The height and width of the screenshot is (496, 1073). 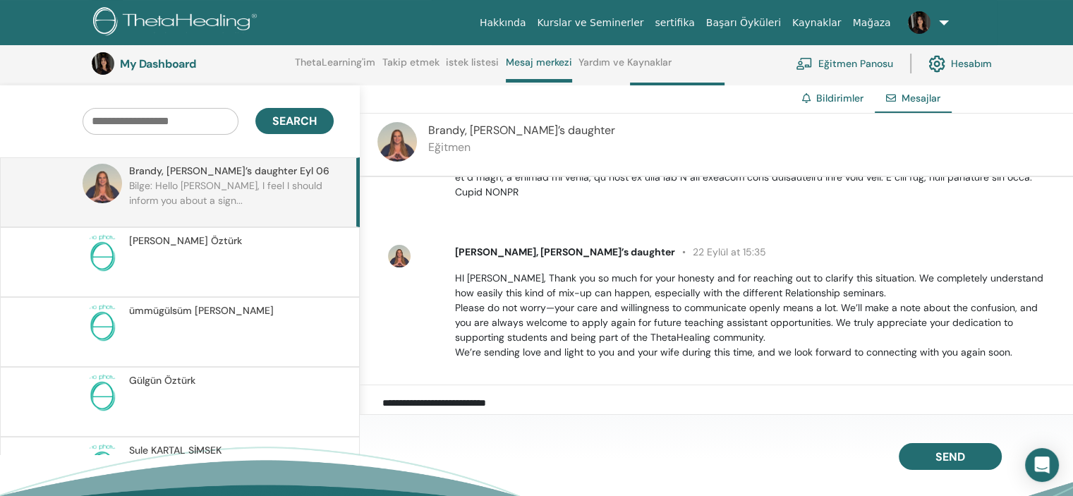 What do you see at coordinates (720, 252) in the screenshot?
I see `span: 22 Eylül at 15:35` at bounding box center [720, 252].